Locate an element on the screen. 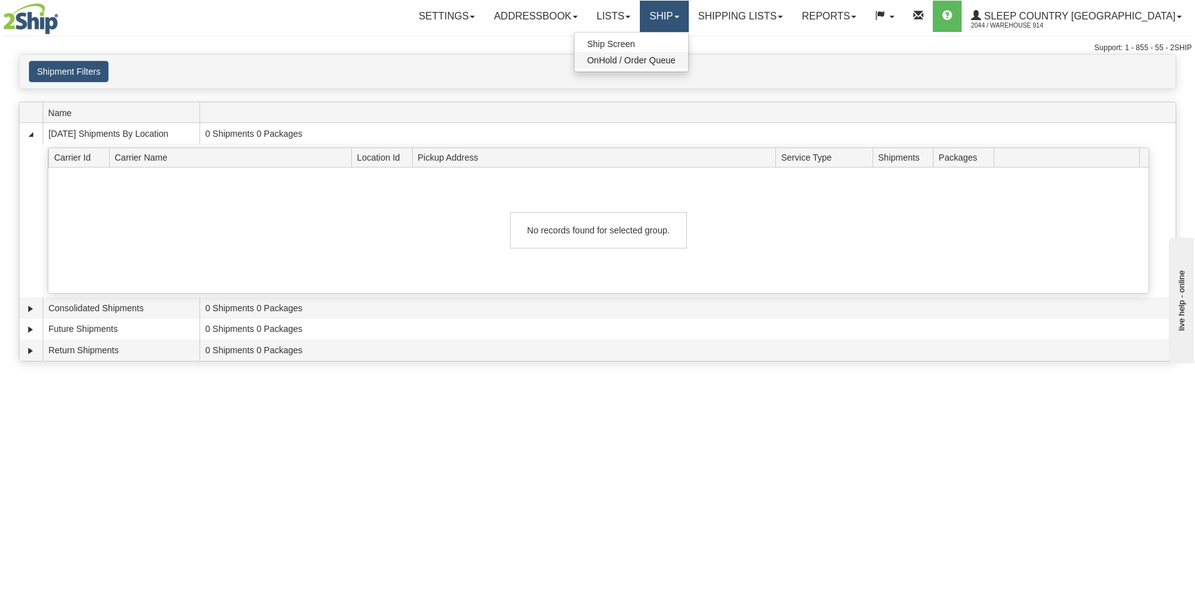  span: Carrier Name is located at coordinates (233, 157).